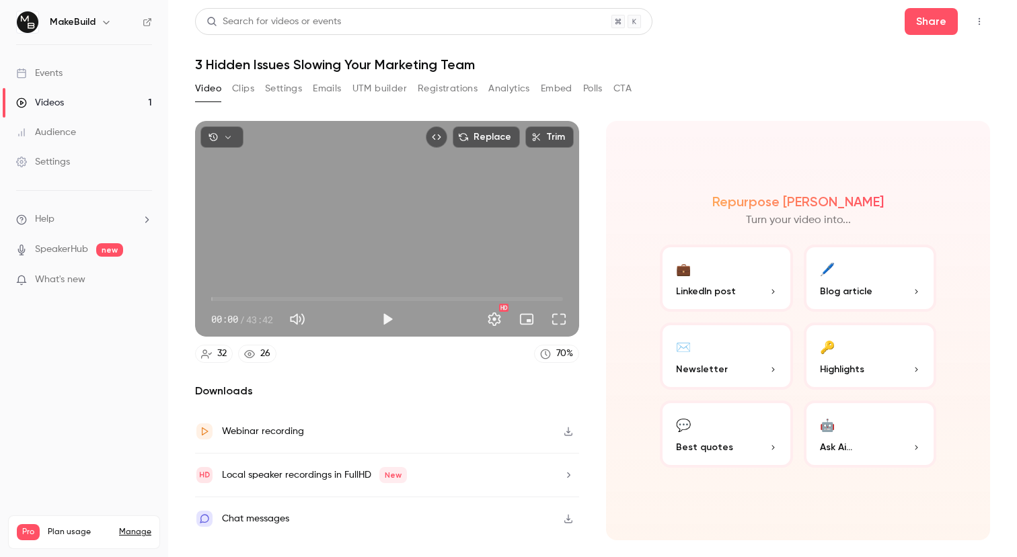 The height and width of the screenshot is (557, 1017). Describe the element at coordinates (705, 291) in the screenshot. I see `span: LinkedIn post` at that location.